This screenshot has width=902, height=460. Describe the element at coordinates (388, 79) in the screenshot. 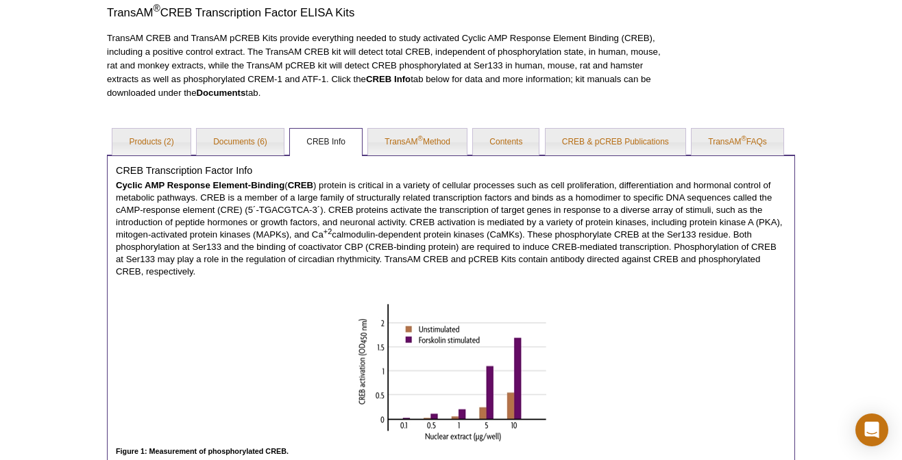

I see `strong: CREB Info` at that location.